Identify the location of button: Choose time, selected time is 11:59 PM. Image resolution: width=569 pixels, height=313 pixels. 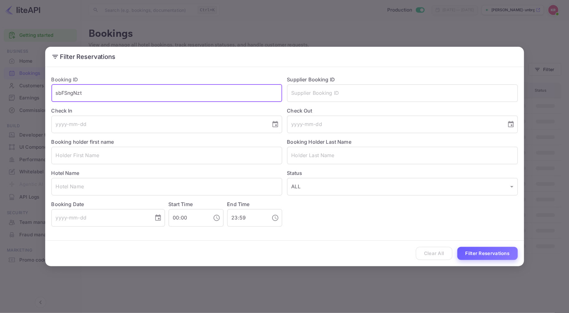
(275, 218).